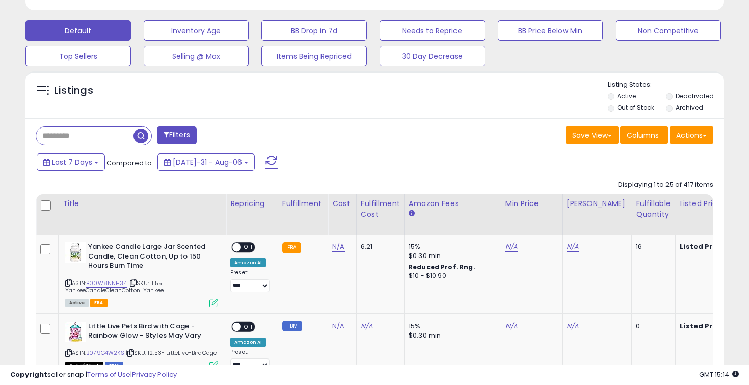  I want to click on span: Columns, so click(642, 135).